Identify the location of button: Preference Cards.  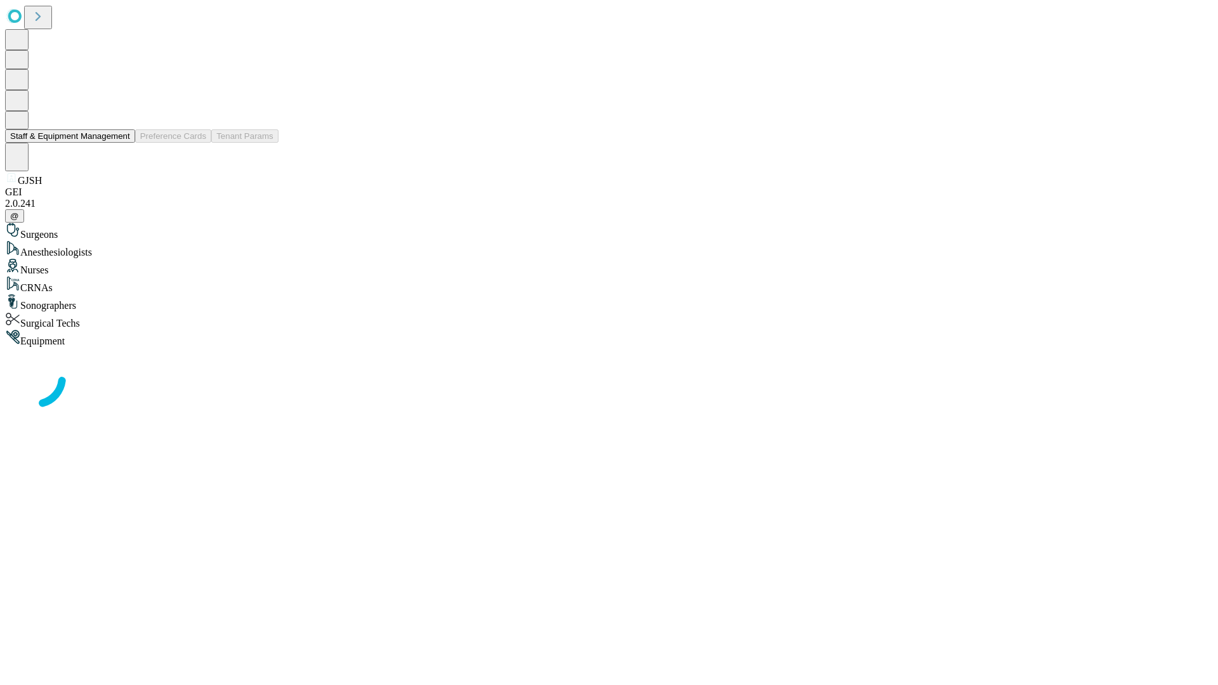
(173, 136).